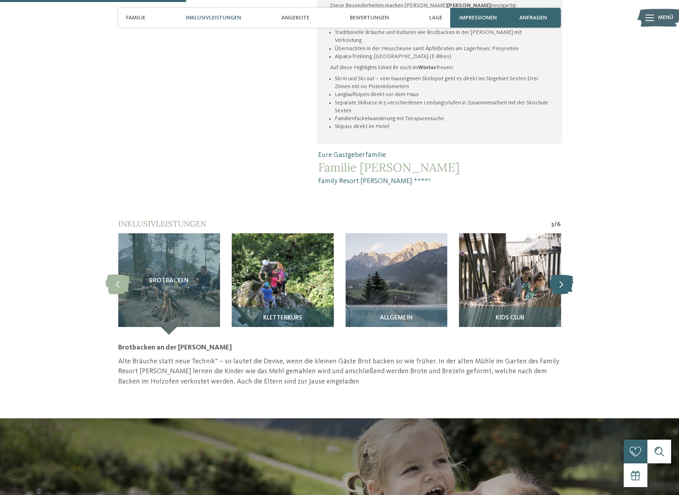  I want to click on li: Ski-in und Ski-out – vom hauseigenen Skidepot geht es direkt ins Skigebiet Sexten Drei Zinnen mit..., so click(442, 83).